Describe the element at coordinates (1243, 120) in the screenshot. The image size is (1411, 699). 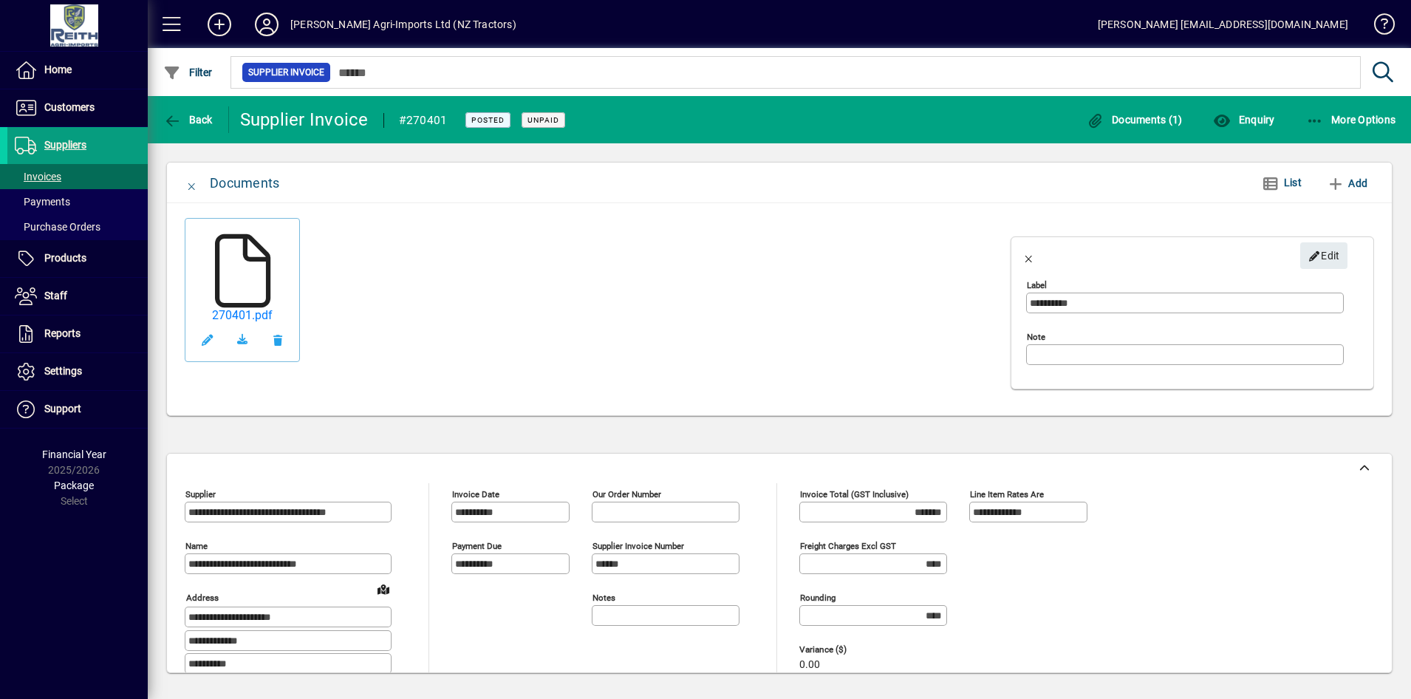
I see `span: Enquiry` at that location.